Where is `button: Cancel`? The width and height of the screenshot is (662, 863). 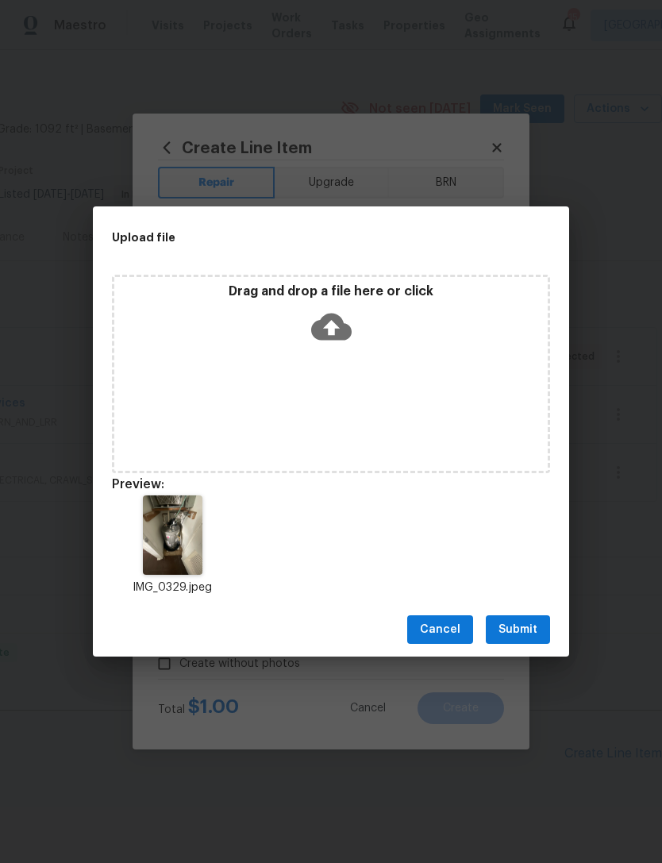 button: Cancel is located at coordinates (440, 630).